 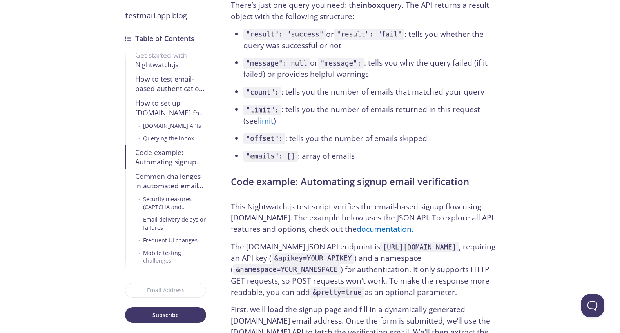 What do you see at coordinates (372, 115) in the screenshot?
I see `li: : tells you the number of emails returned in this request (see )` at bounding box center [372, 115].